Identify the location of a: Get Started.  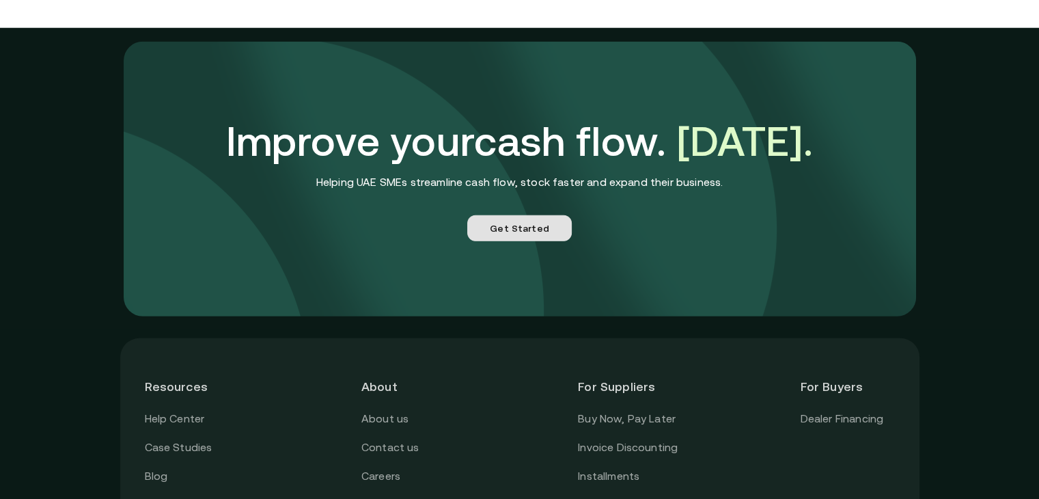
(519, 228).